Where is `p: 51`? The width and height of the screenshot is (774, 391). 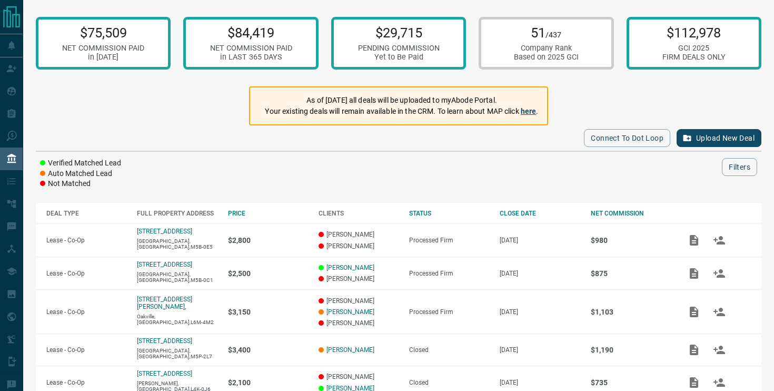 p: 51 is located at coordinates (546, 33).